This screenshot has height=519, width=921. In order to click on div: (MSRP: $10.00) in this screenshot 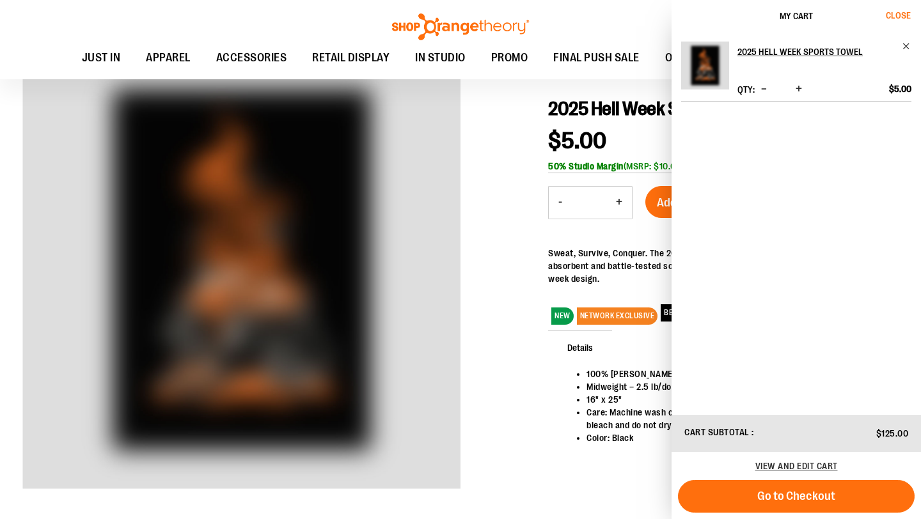, I will do `click(723, 166)`.